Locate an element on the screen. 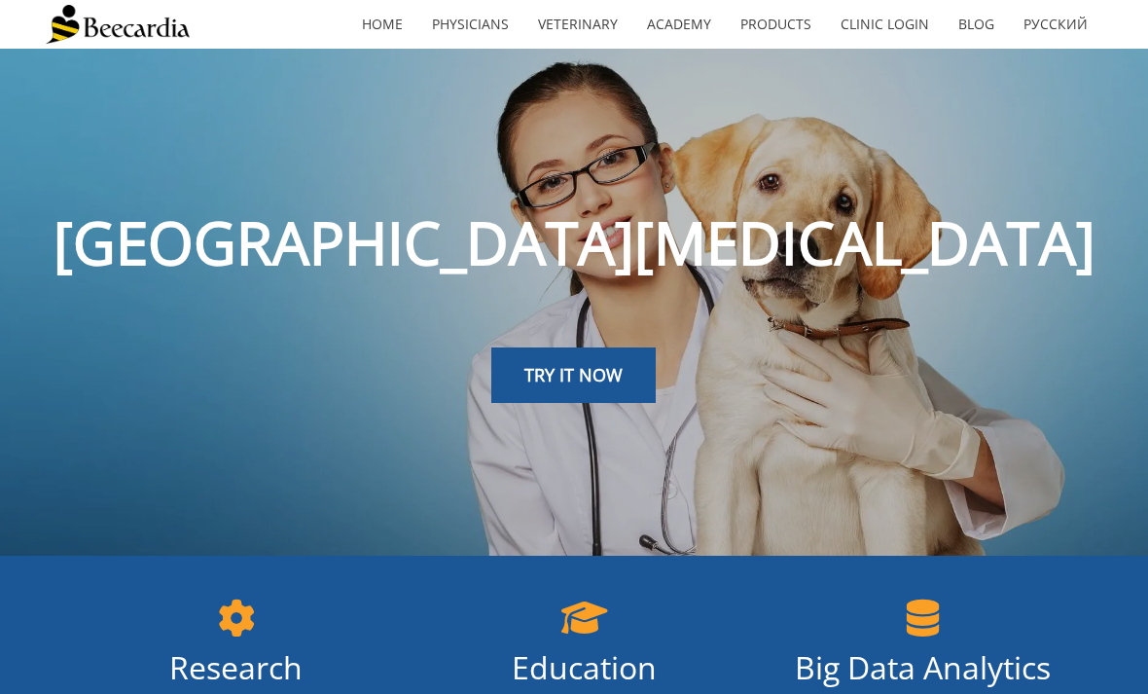  span: Research is located at coordinates (235, 666).